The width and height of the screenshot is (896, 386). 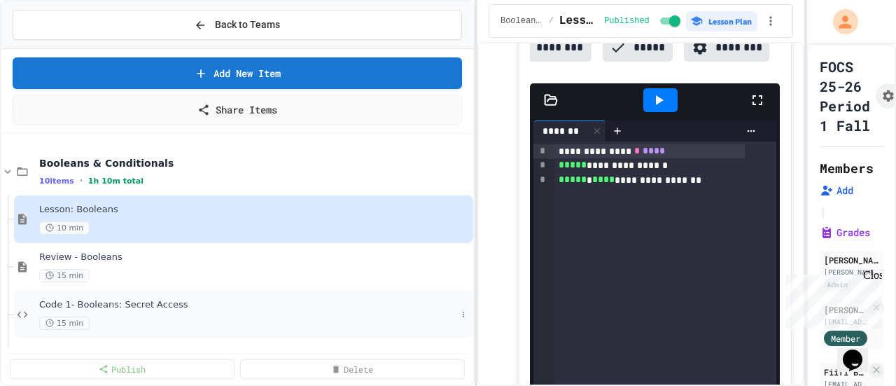 I want to click on a: Delete, so click(x=352, y=369).